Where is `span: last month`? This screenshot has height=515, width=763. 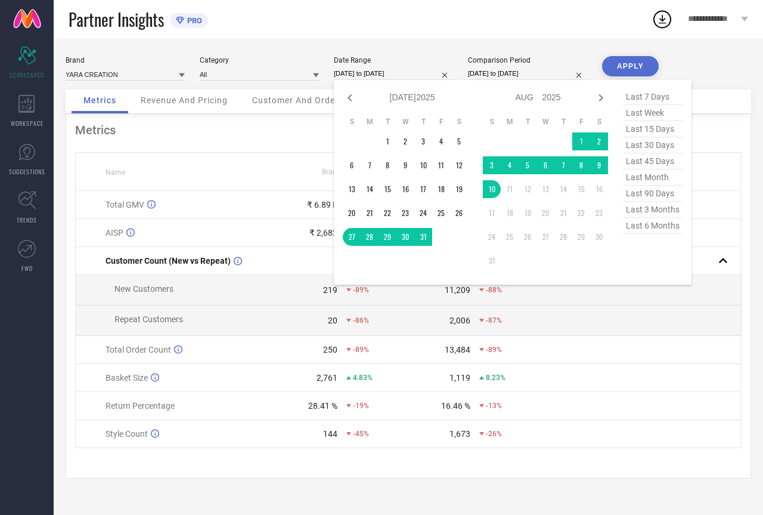
span: last month is located at coordinates (653, 177).